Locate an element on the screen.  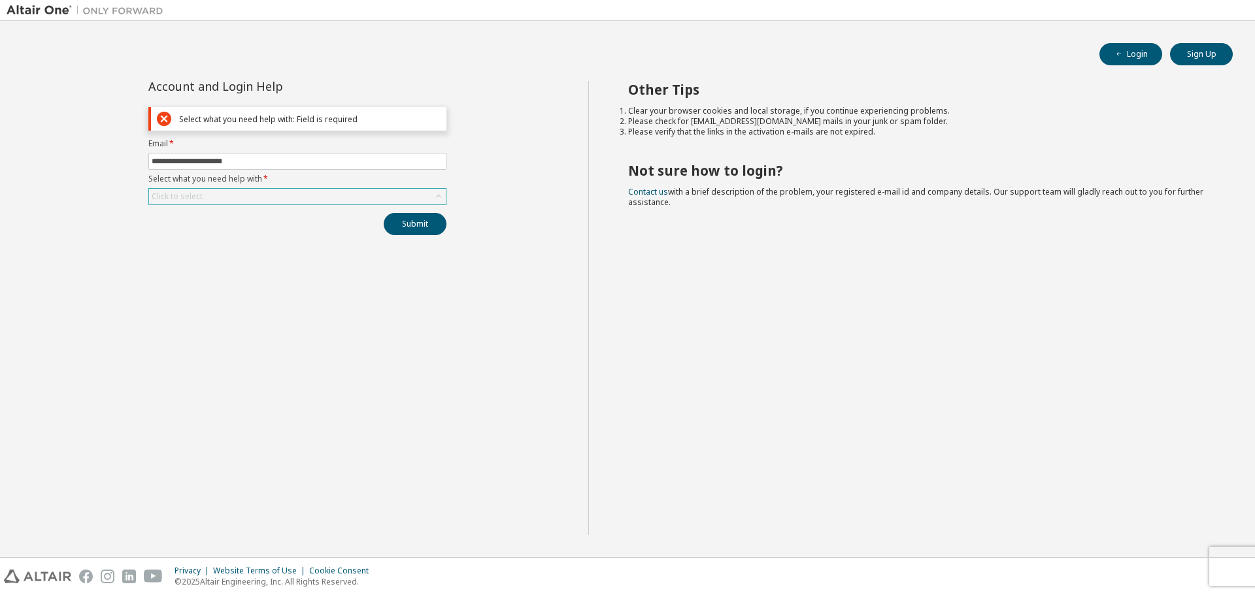
div: Cookie Consent is located at coordinates (342, 571).